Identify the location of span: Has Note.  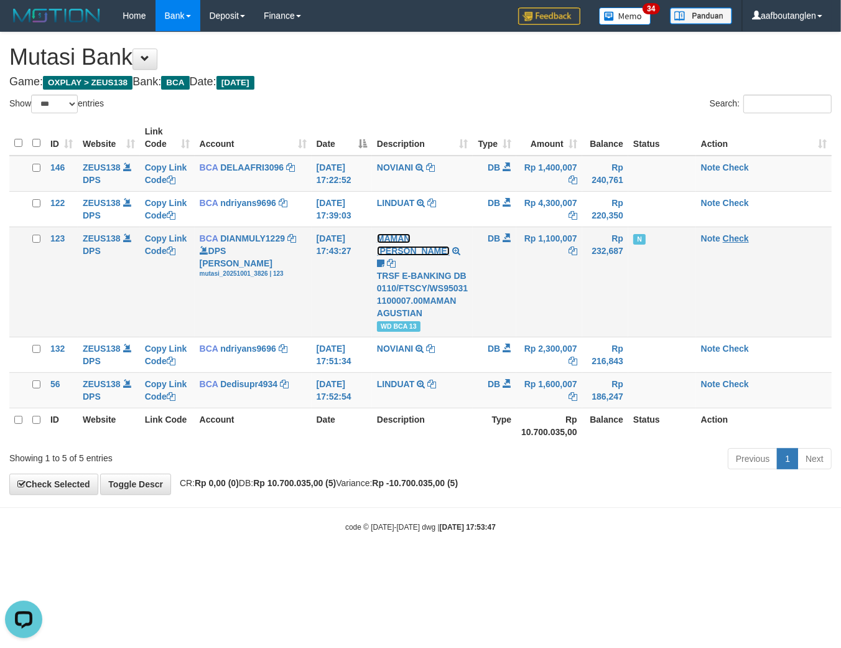
(640, 239).